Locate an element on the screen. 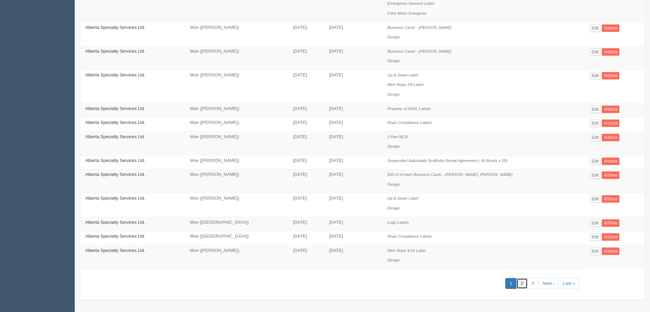  i: Suspended Adjustable Scaffolds Rental Agreement ( 40 Books x 25) is located at coordinates (447, 160).